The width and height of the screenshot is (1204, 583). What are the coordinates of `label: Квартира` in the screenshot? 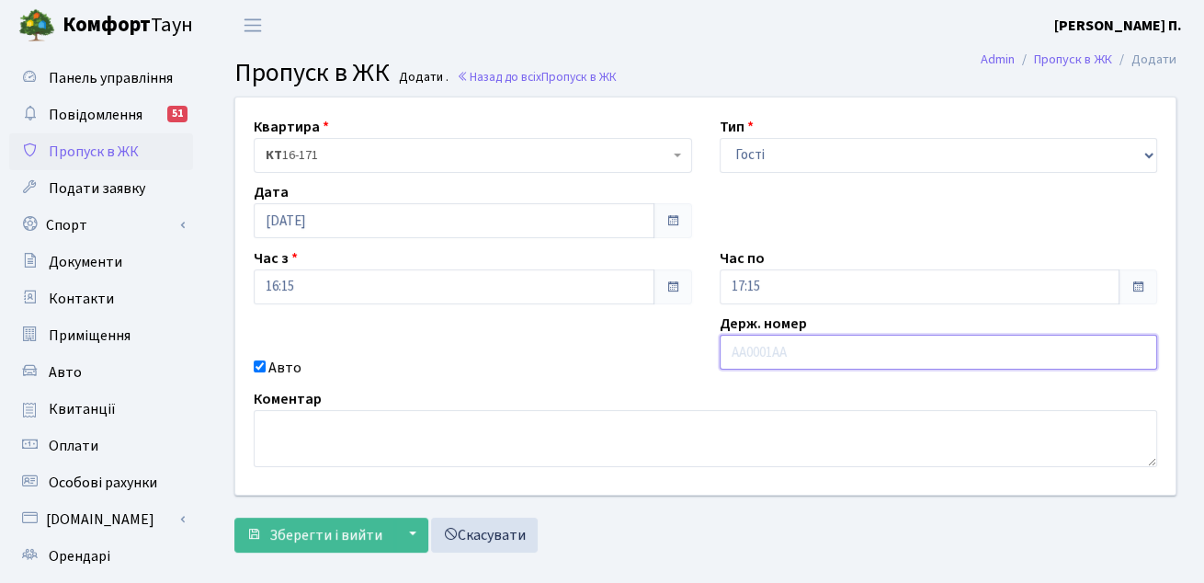 It's located at (291, 127).